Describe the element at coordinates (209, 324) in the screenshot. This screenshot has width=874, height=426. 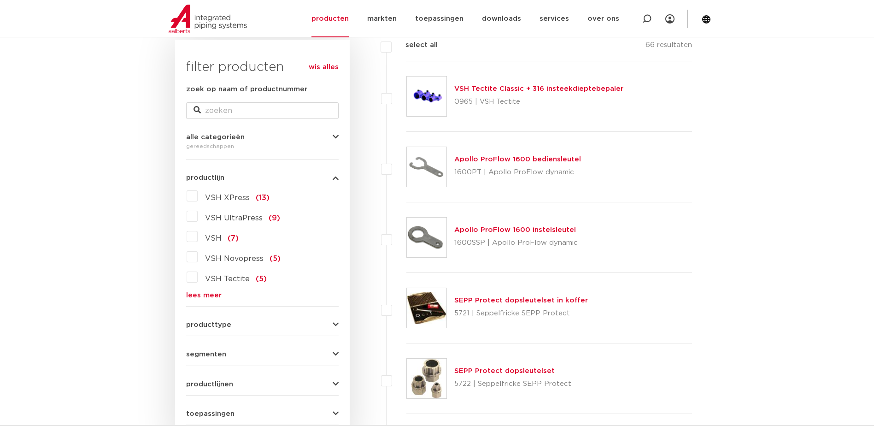
I see `span: producttype` at that location.